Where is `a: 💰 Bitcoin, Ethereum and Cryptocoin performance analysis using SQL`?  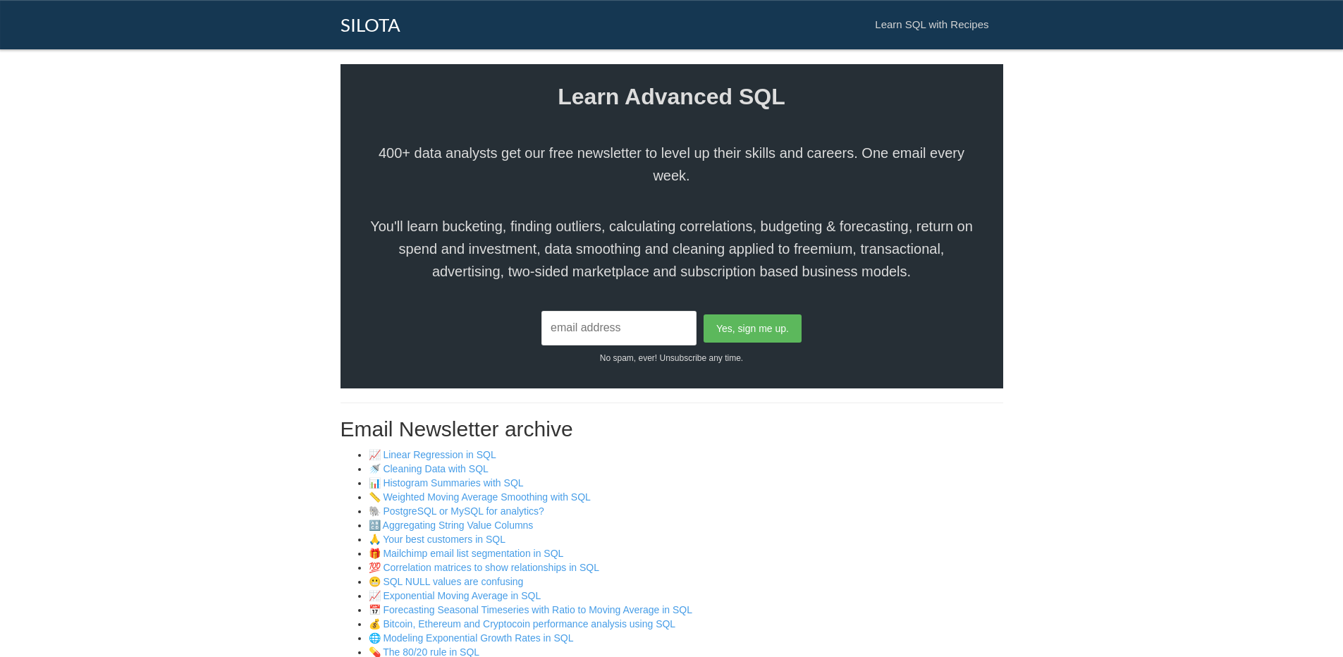 a: 💰 Bitcoin, Ethereum and Cryptocoin performance analysis using SQL is located at coordinates (523, 624).